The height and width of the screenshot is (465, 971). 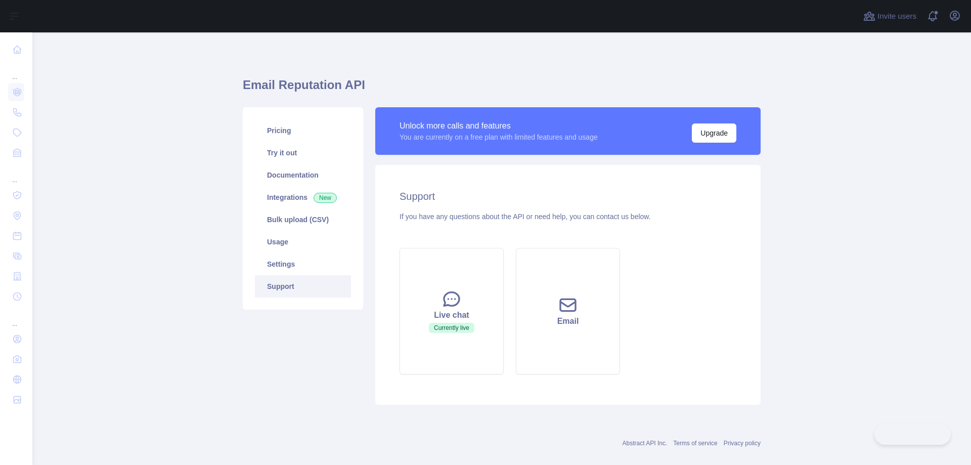 I want to click on button: Email, so click(x=568, y=311).